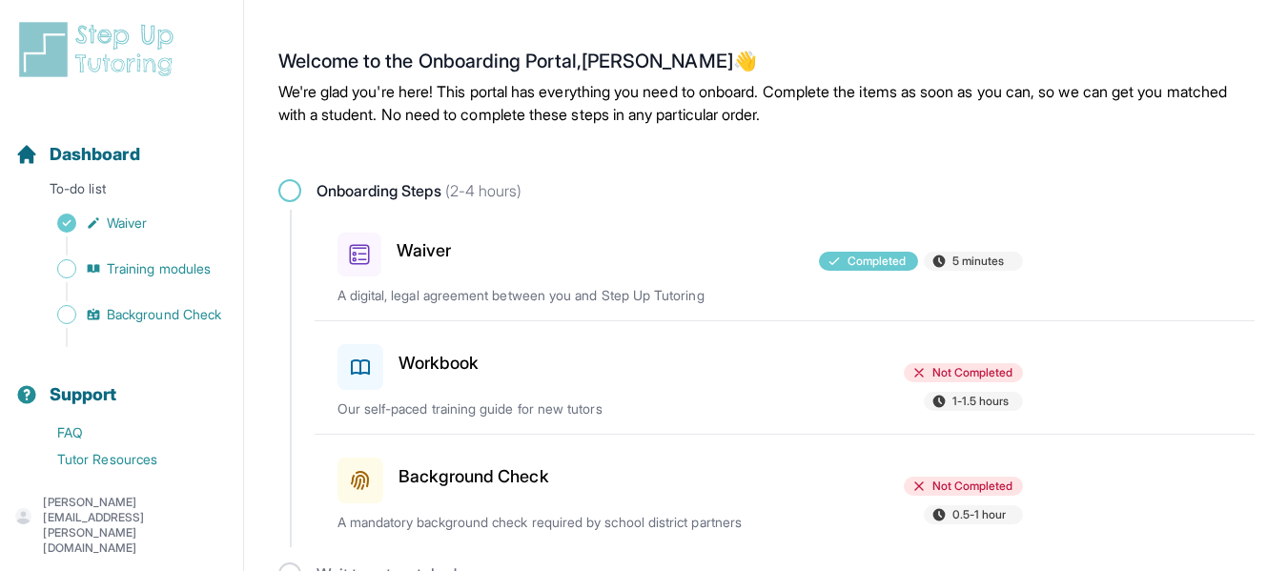 The width and height of the screenshot is (1288, 571). I want to click on p: We're glad you're here! This portal has everything you need to onboard. Complete the items as soo..., so click(766, 103).